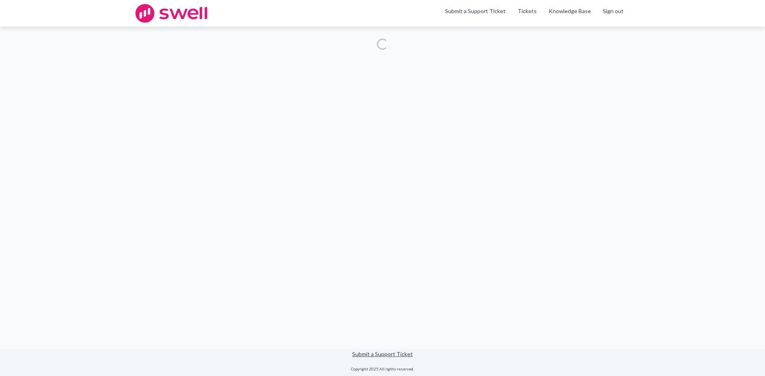 The width and height of the screenshot is (765, 376). Describe the element at coordinates (570, 11) in the screenshot. I see `a: Knowledge Base` at that location.